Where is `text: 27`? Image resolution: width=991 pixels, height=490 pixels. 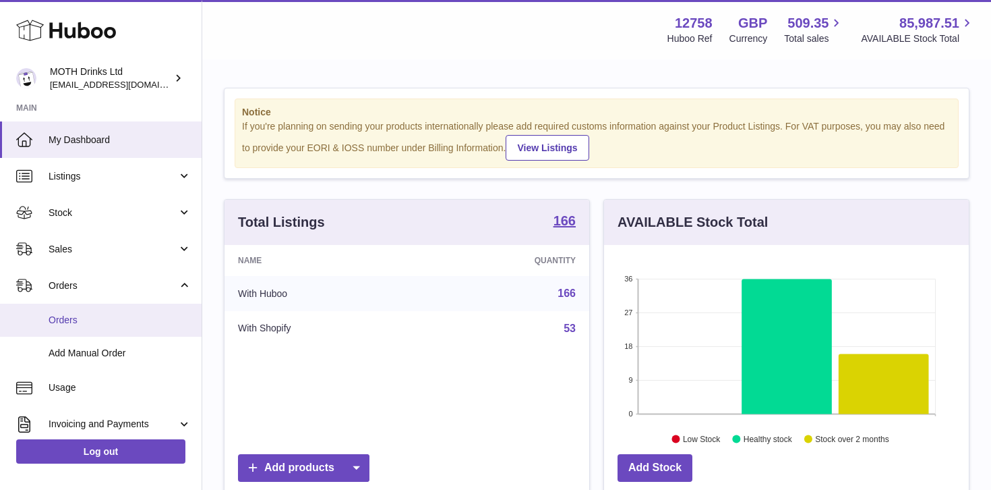 text: 27 is located at coordinates (628, 312).